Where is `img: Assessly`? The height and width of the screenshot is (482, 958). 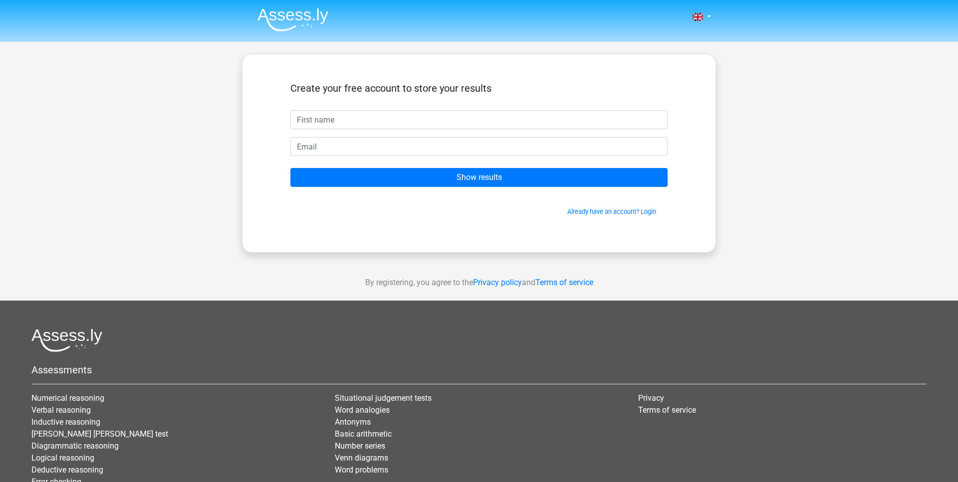
img: Assessly is located at coordinates (293, 19).